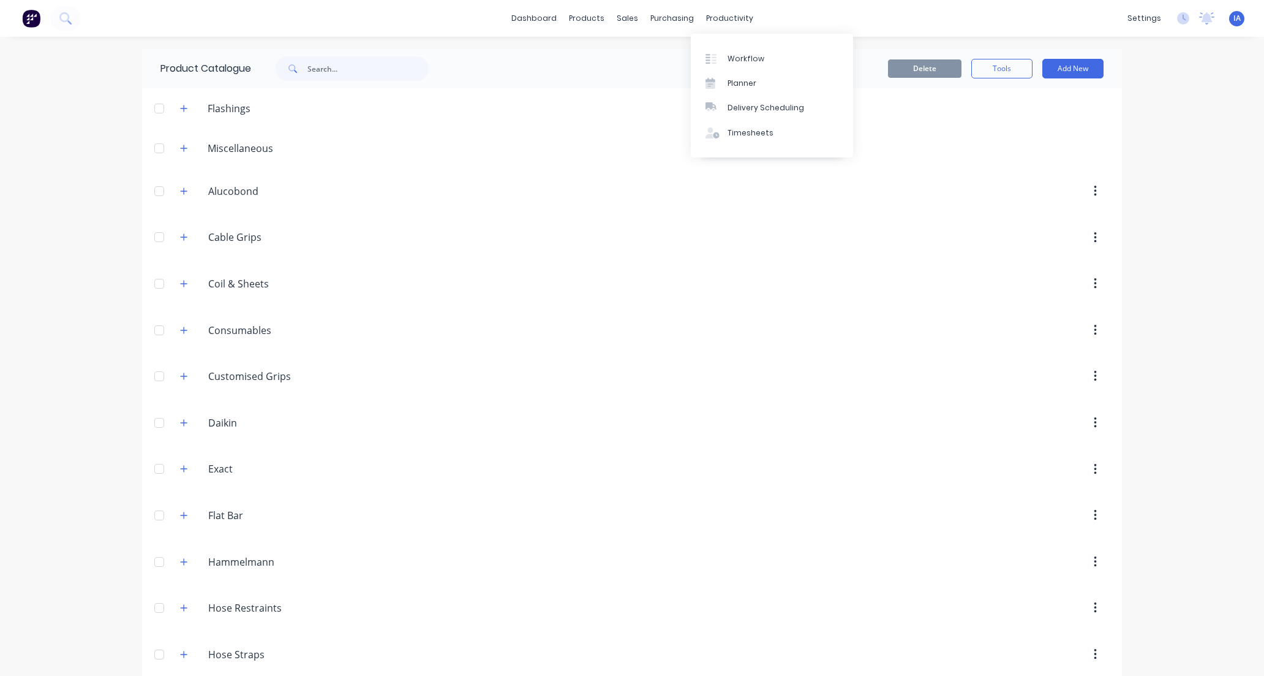 Image resolution: width=1264 pixels, height=676 pixels. I want to click on a: dashboard, so click(534, 18).